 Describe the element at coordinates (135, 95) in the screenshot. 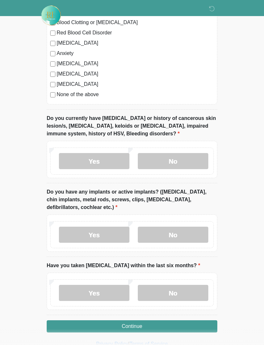

I see `label: None of the above` at that location.